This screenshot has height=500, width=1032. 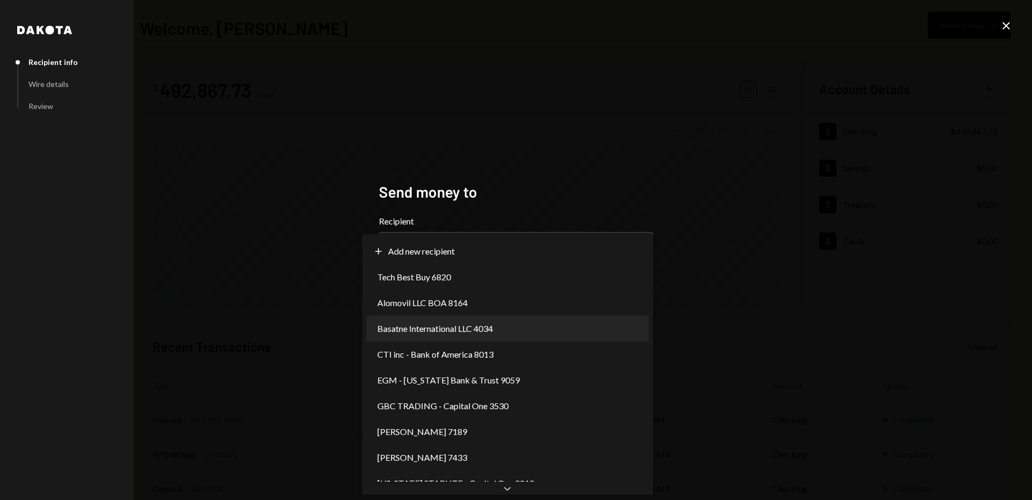 What do you see at coordinates (435, 329) in the screenshot?
I see `span: Basatne International LLC 4034` at bounding box center [435, 329].